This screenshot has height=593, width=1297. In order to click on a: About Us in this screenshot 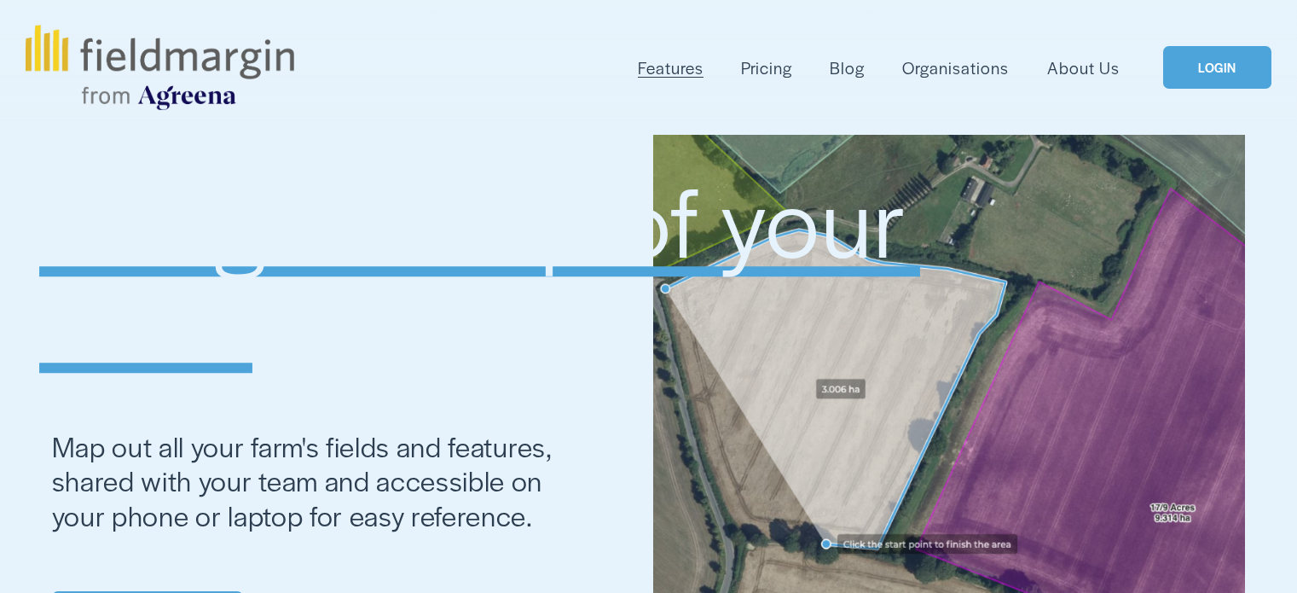, I will do `click(1083, 67)`.